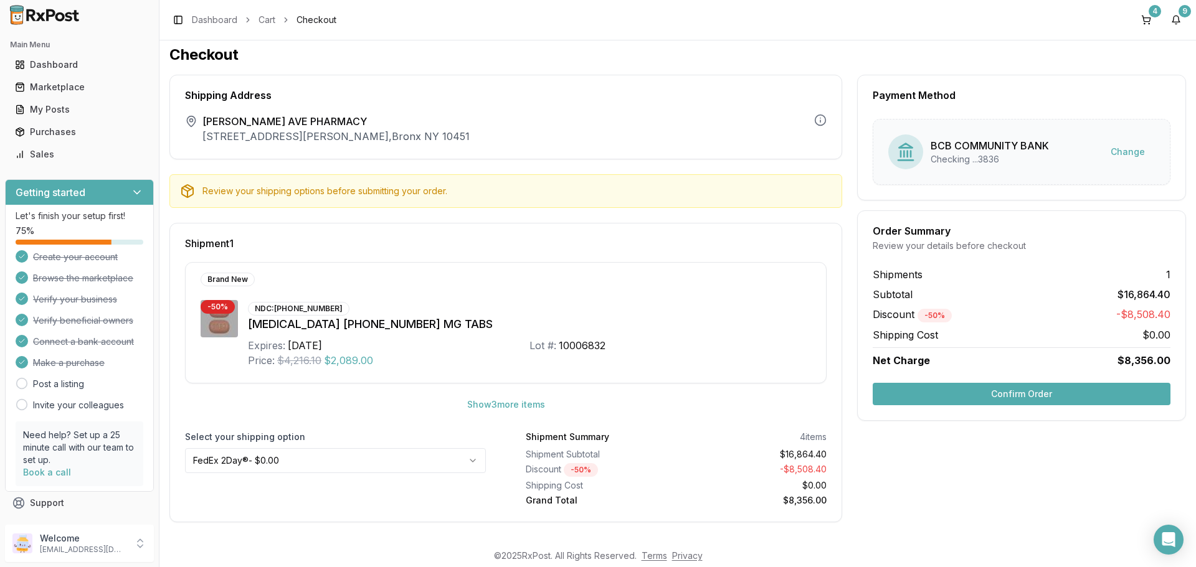 This screenshot has height=567, width=1196. I want to click on span: $4,216.10, so click(299, 361).